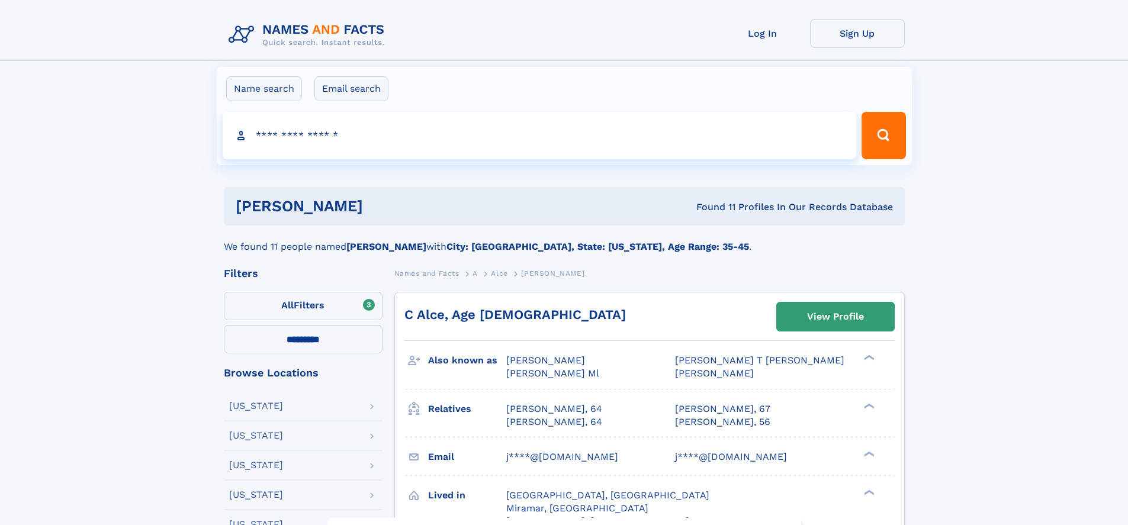  I want to click on a: Names and Facts, so click(427, 273).